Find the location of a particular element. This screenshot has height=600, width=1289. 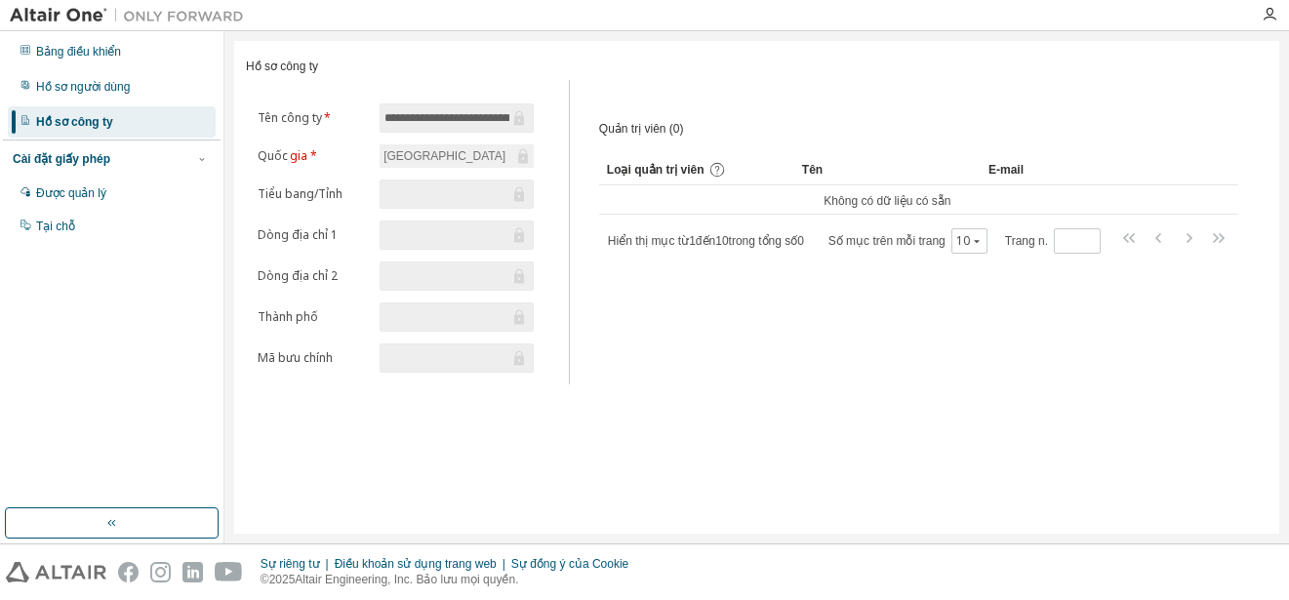

font: gia * is located at coordinates (304, 155).